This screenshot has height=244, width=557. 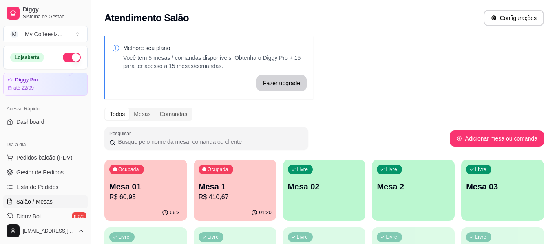 I want to click on span: Sistema de Gestão, so click(x=53, y=17).